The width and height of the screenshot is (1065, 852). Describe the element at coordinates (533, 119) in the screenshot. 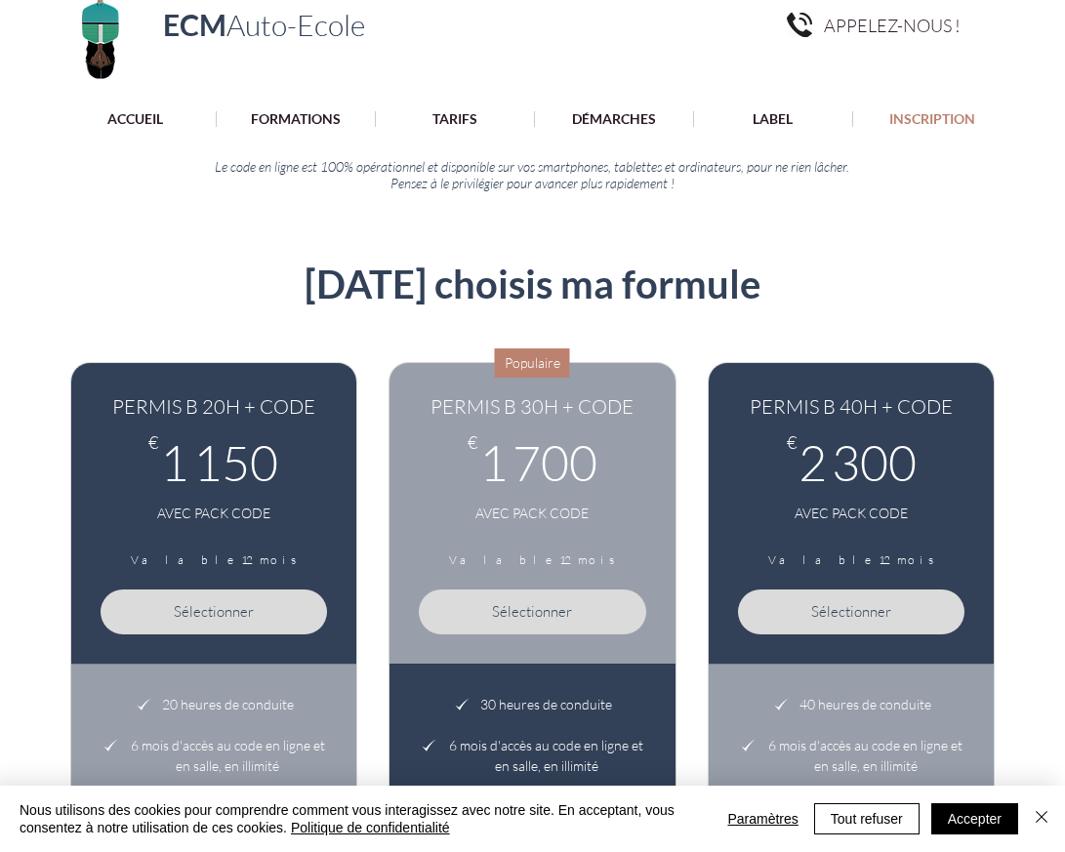

I see `nav: Site` at that location.